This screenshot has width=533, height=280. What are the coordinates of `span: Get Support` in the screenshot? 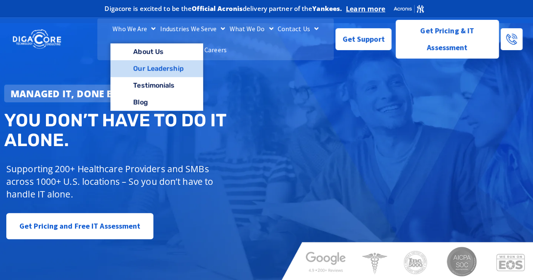 It's located at (364, 39).